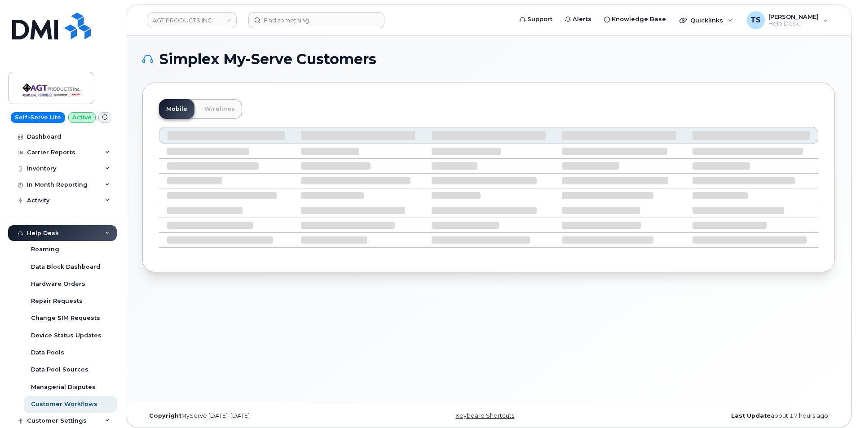 This screenshot has height=428, width=856. What do you see at coordinates (220, 109) in the screenshot?
I see `a: Wirelines` at bounding box center [220, 109].